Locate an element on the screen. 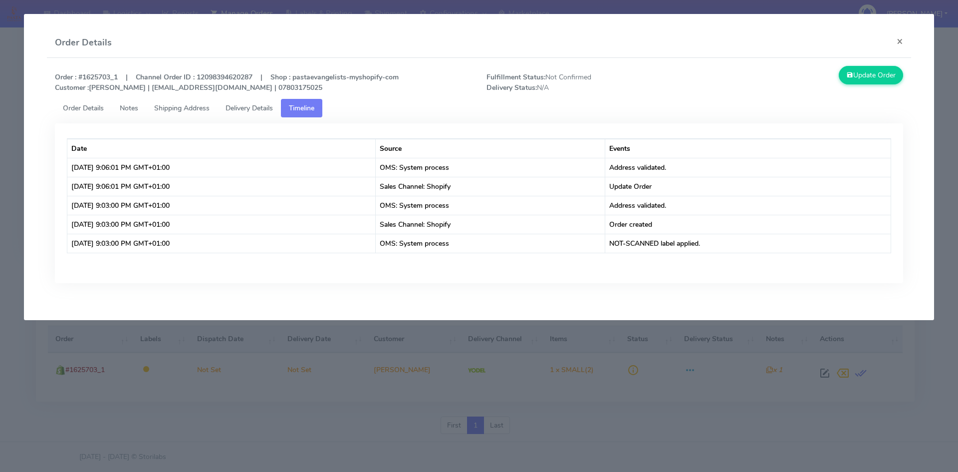 The image size is (958, 472). span: Order Details is located at coordinates (83, 108).